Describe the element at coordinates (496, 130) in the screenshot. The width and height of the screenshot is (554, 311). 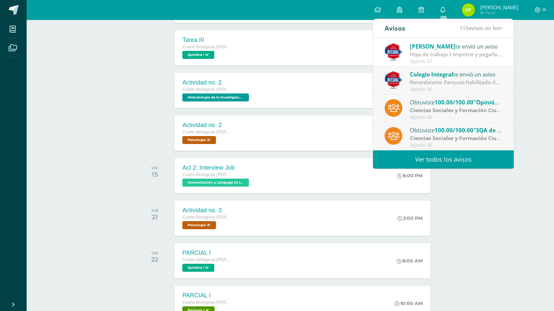
I see `span: "SQA de las ODS"` at that location.